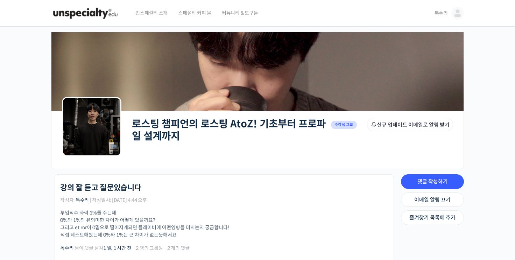  I want to click on img: Group logo of 로스팅 챔피언의 로스팅 AtoZ! 기초부터 프로파일 설계까지, so click(92, 127).